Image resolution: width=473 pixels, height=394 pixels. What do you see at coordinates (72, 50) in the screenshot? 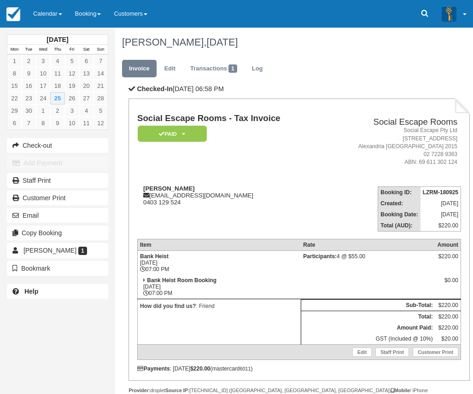
I see `th: Fri` at bounding box center [72, 50].